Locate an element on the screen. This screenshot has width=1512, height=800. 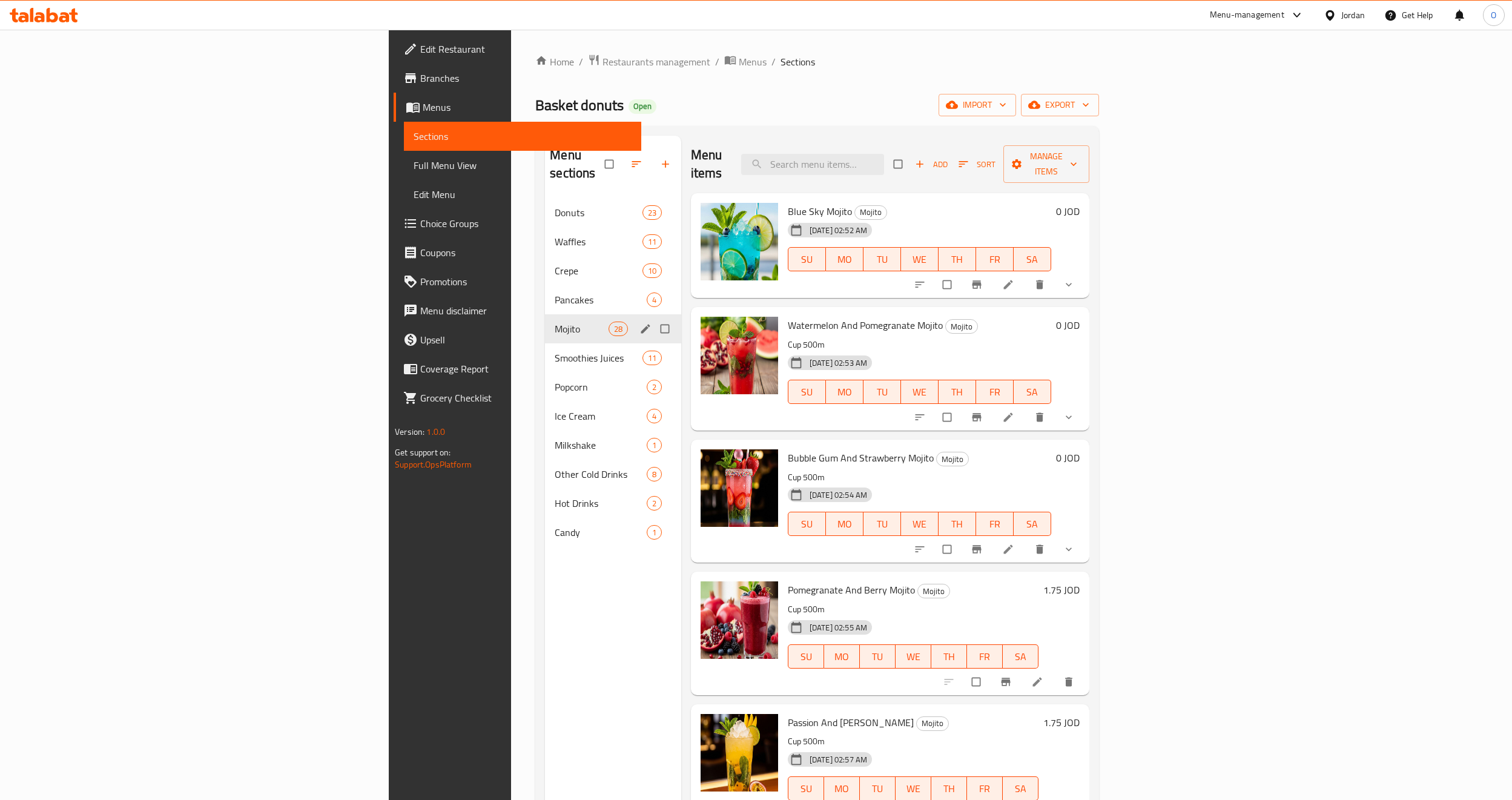
span: Manage items is located at coordinates (1046, 164).